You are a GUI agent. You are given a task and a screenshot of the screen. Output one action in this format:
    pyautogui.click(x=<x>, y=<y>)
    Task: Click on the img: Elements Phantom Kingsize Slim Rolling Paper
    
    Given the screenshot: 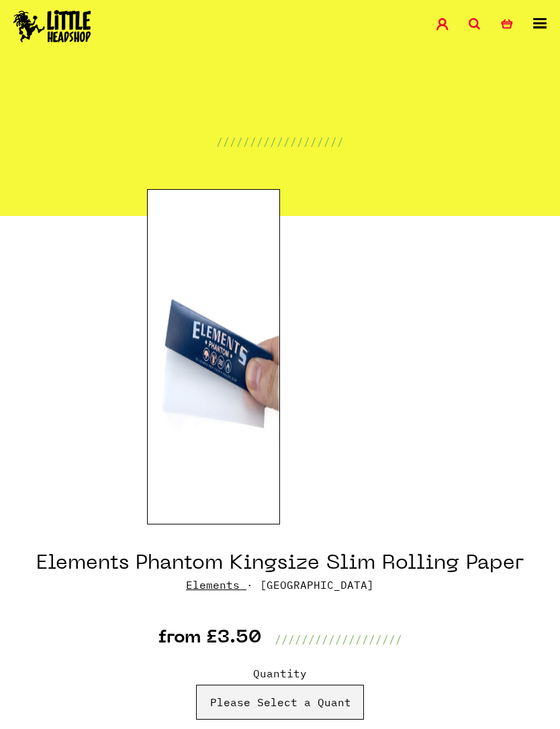 What is the action you would take?
    pyautogui.click(x=213, y=357)
    